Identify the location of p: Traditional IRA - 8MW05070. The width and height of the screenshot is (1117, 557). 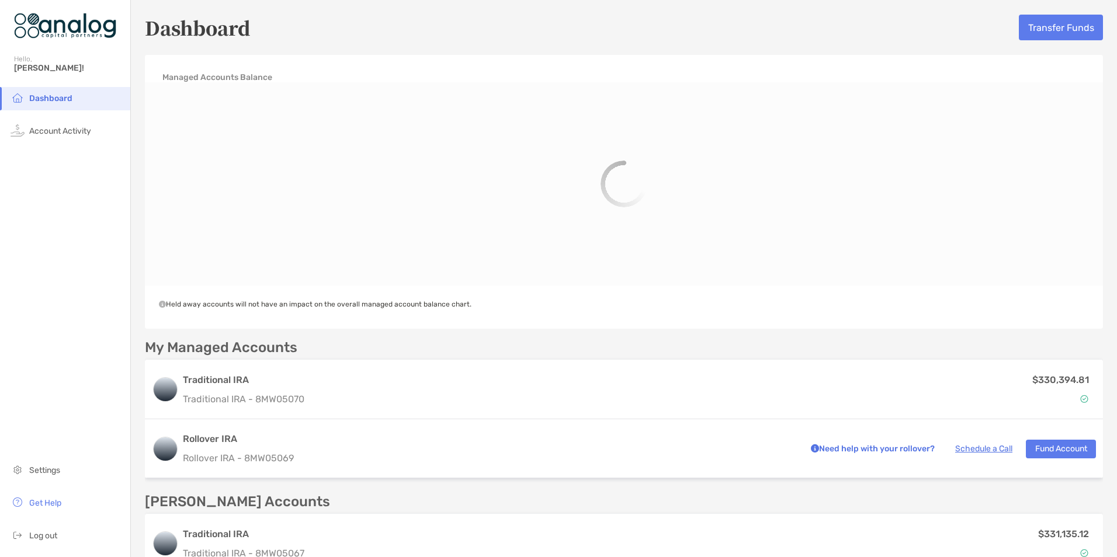
(244, 399).